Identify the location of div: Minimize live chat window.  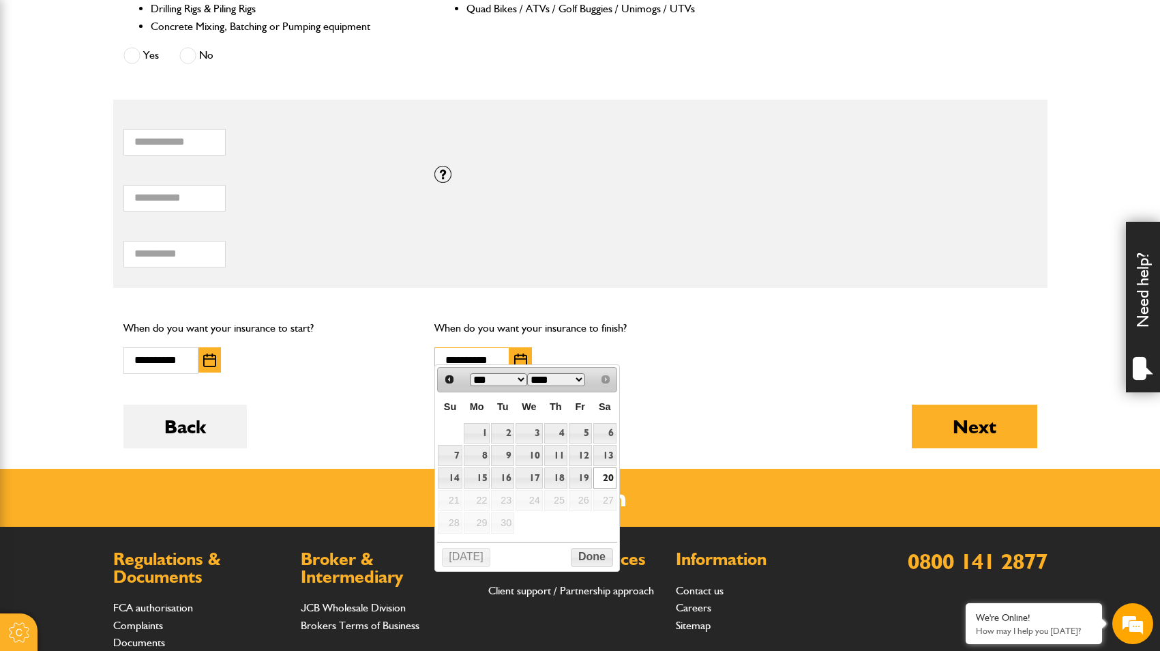
(240, 23).